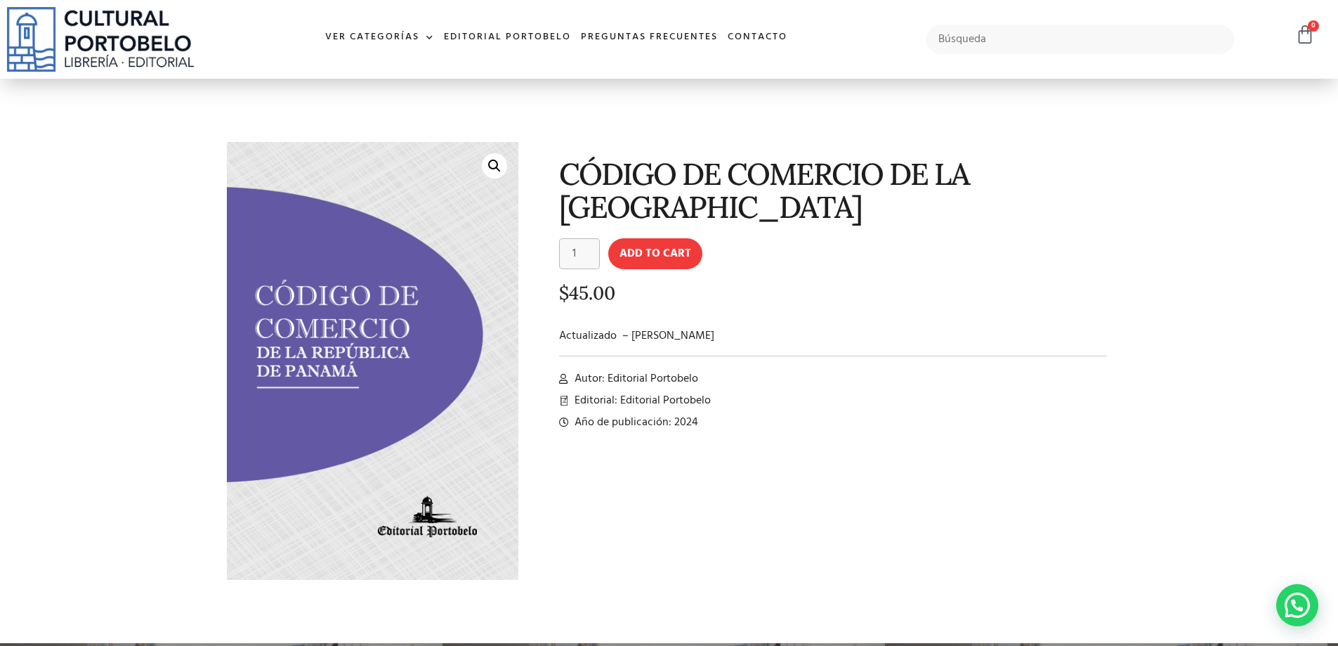 This screenshot has width=1338, height=646. Describe the element at coordinates (634, 379) in the screenshot. I see `span: Autor: Editorial Portobelo` at that location.